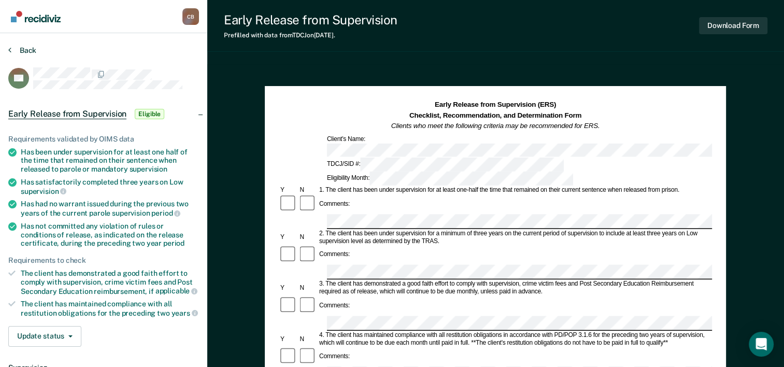  Describe the element at coordinates (450, 178) in the screenshot. I see `div: Eligibility Month:` at that location.